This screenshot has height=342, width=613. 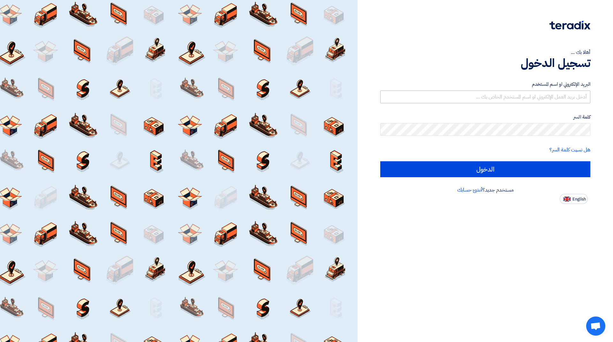 I want to click on a: Open chat, so click(x=595, y=326).